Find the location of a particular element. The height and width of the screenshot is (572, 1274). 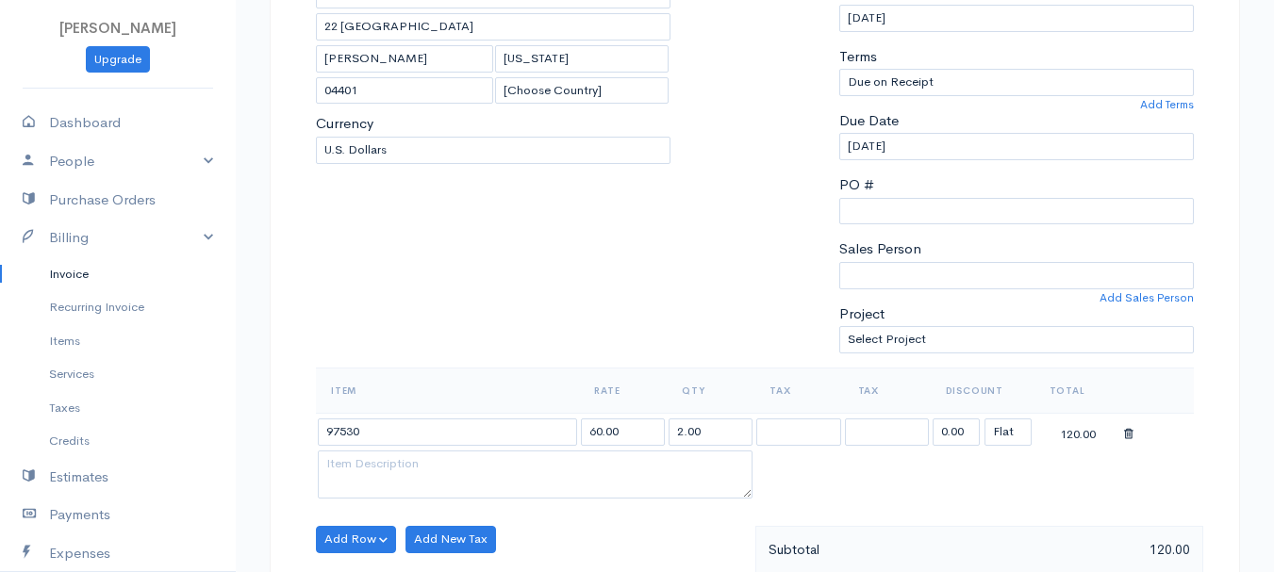

a: Upgrade is located at coordinates (118, 59).